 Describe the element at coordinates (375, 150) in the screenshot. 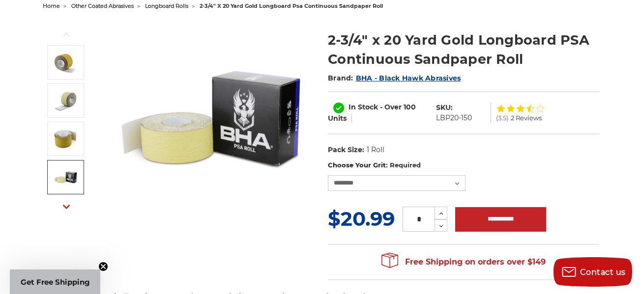

I see `dd: 1 Roll` at that location.